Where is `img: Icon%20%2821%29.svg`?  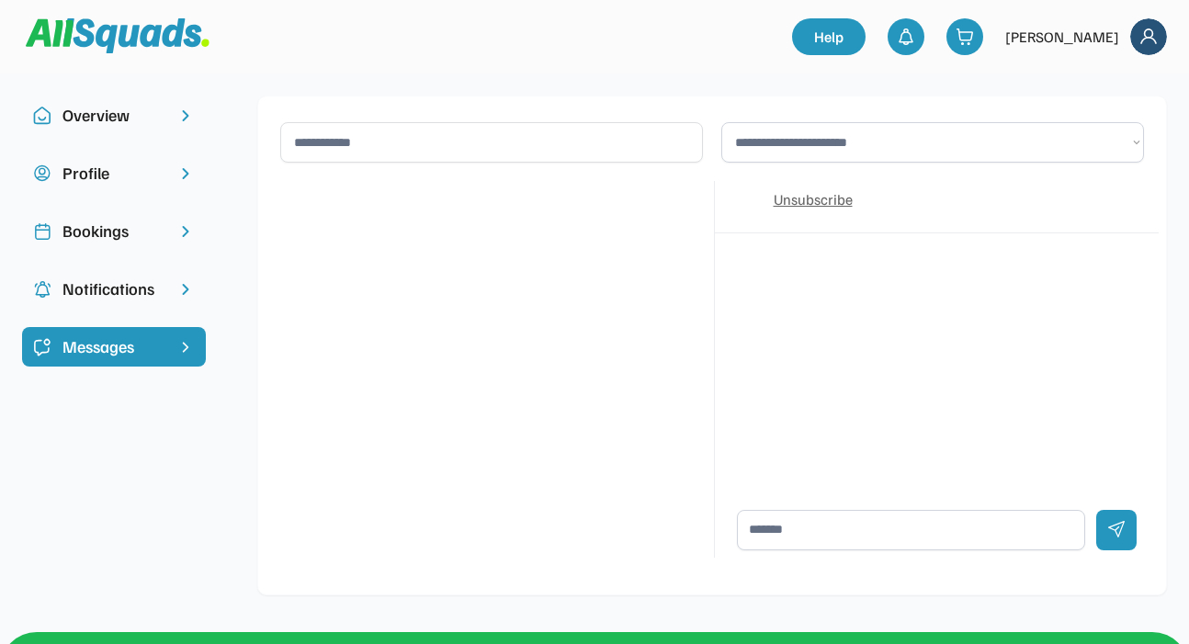 img: Icon%20%2821%29.svg is located at coordinates (42, 347).